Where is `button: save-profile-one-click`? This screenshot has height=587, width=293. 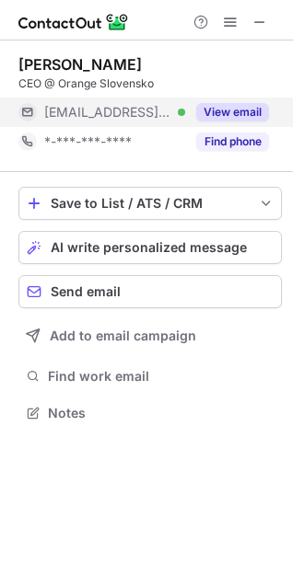
button: save-profile-one-click is located at coordinates (150, 203).